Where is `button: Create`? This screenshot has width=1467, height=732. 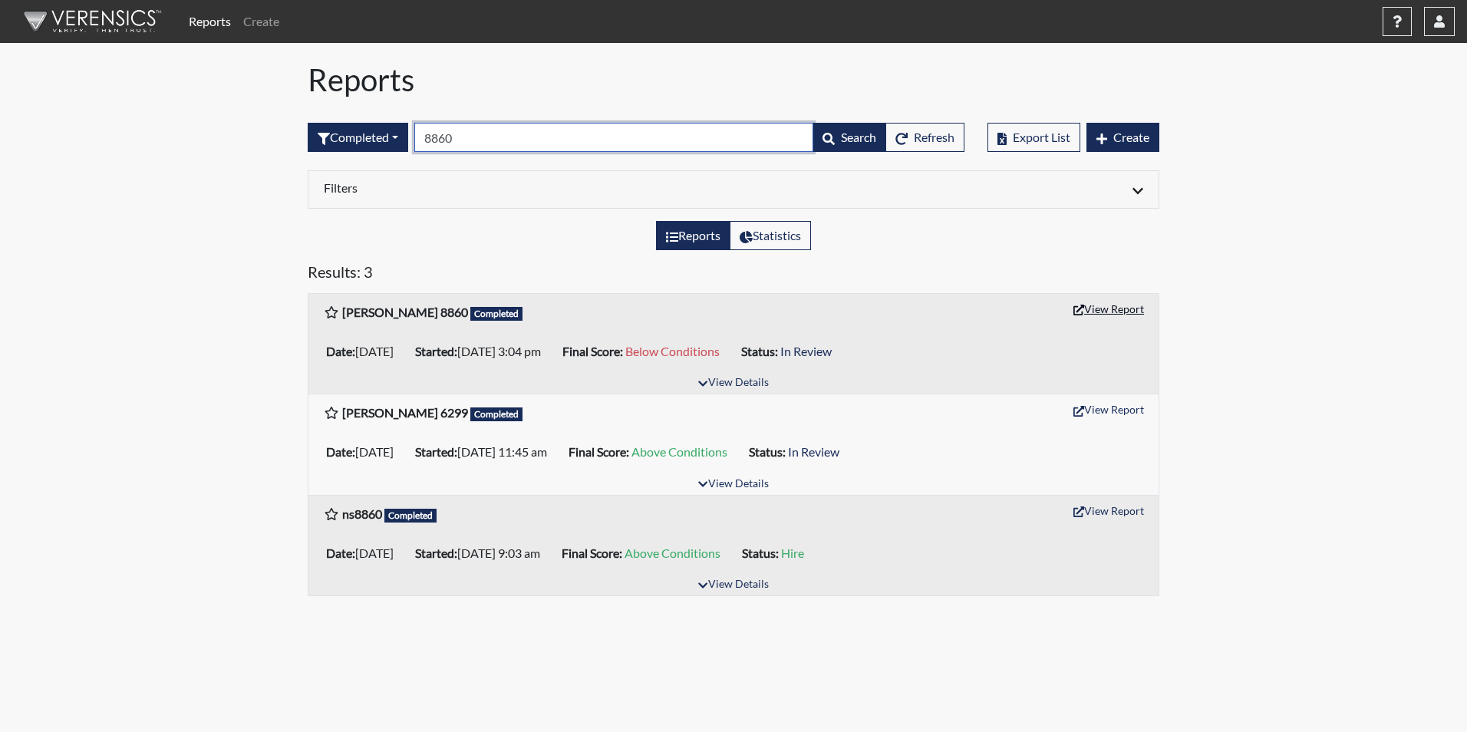
button: Create is located at coordinates (1122, 137).